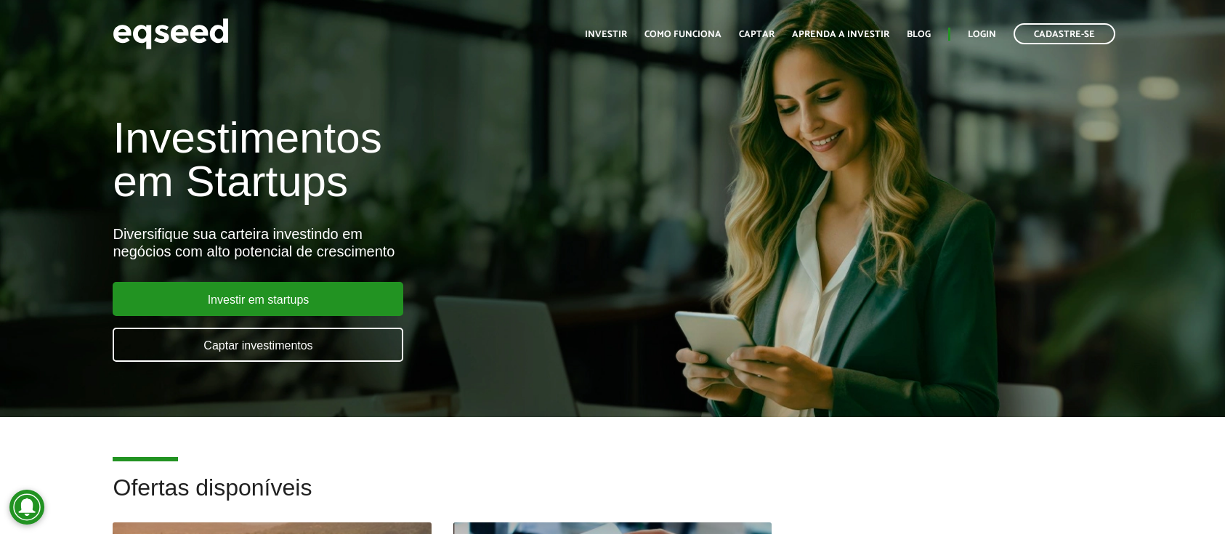 The height and width of the screenshot is (534, 1225). What do you see at coordinates (919, 34) in the screenshot?
I see `a: Blog` at bounding box center [919, 34].